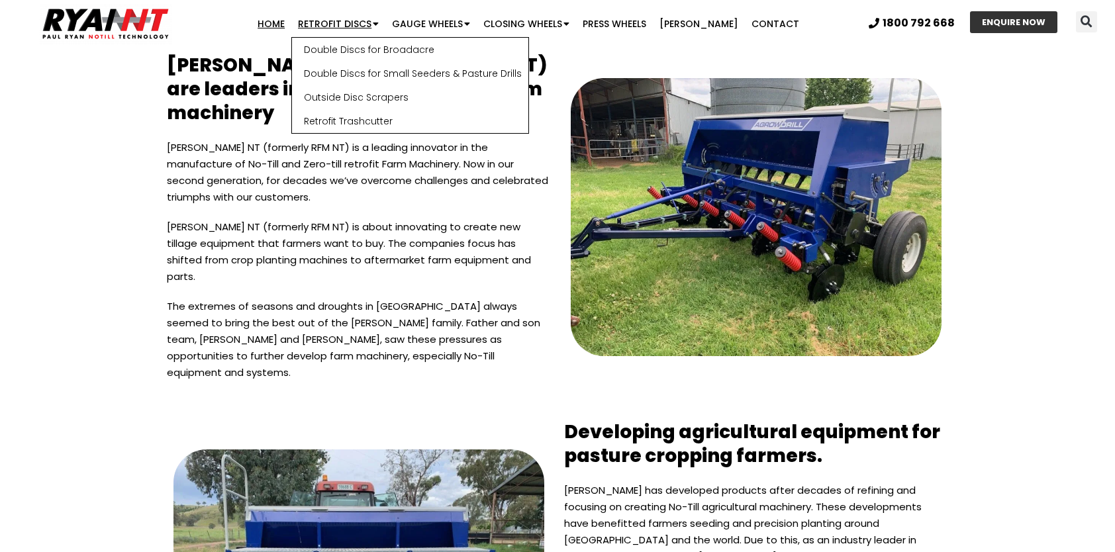 Image resolution: width=1115 pixels, height=552 pixels. What do you see at coordinates (527, 24) in the screenshot?
I see `a: Closing Wheels` at bounding box center [527, 24].